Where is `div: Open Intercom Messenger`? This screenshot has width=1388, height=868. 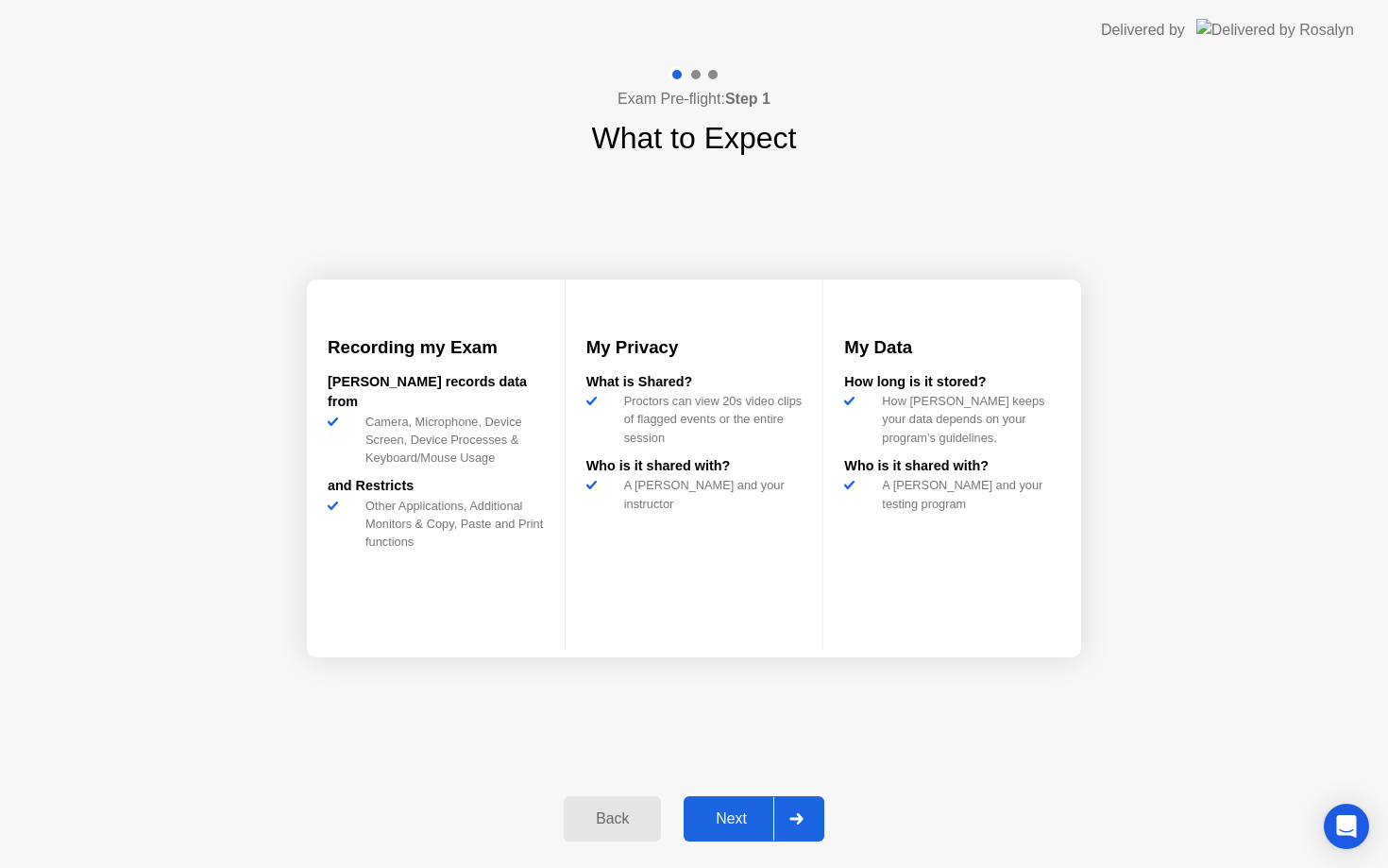 div: Open Intercom Messenger is located at coordinates (1347, 826).